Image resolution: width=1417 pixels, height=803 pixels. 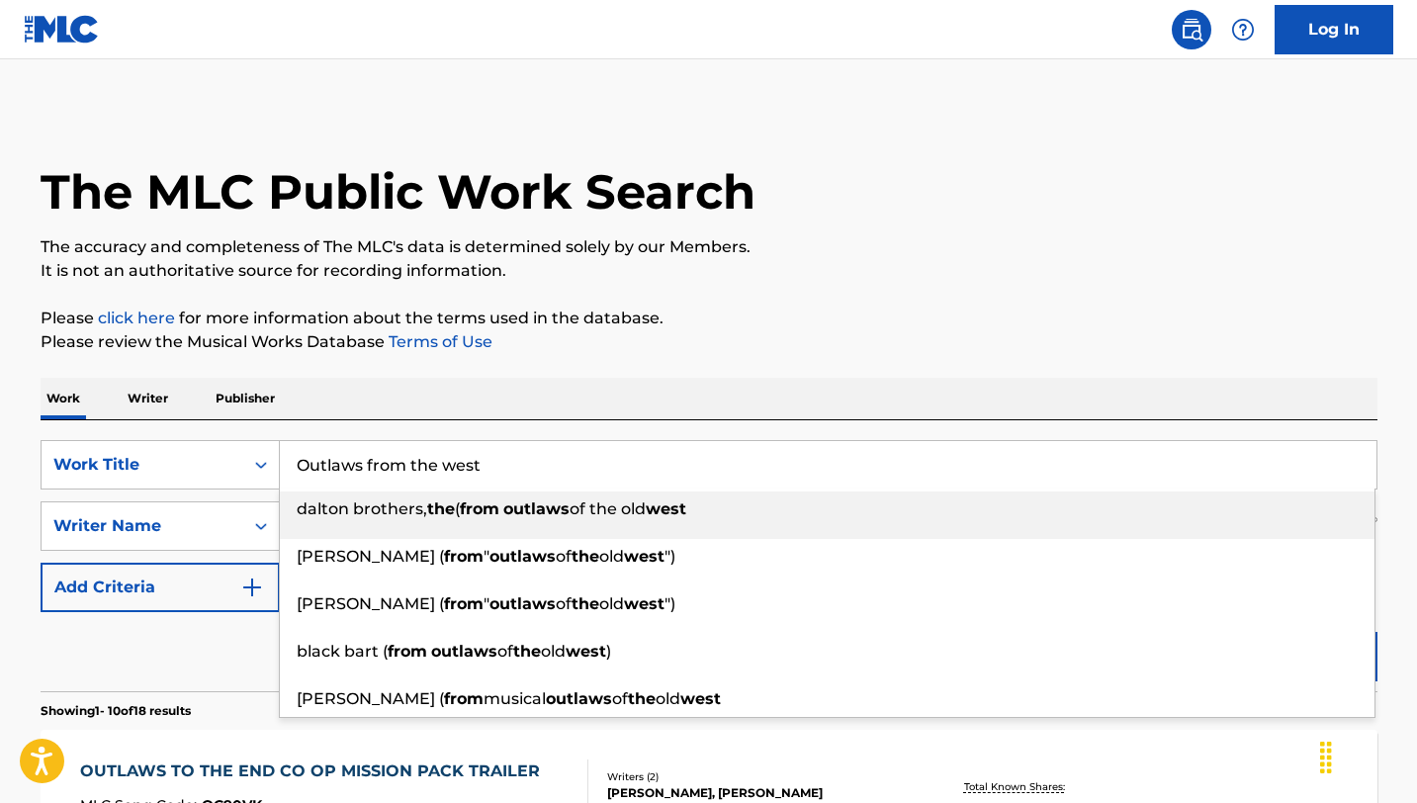 I want to click on a: Public Search, so click(x=1192, y=30).